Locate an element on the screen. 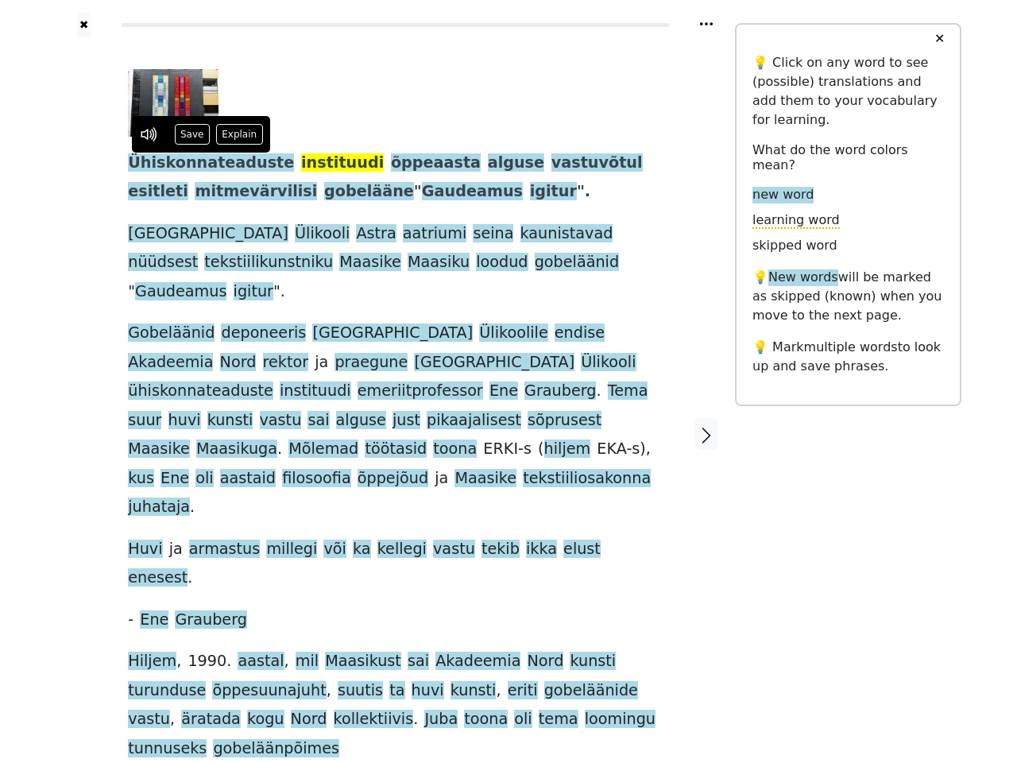 This screenshot has height=763, width=1017. span: äratada is located at coordinates (211, 719).